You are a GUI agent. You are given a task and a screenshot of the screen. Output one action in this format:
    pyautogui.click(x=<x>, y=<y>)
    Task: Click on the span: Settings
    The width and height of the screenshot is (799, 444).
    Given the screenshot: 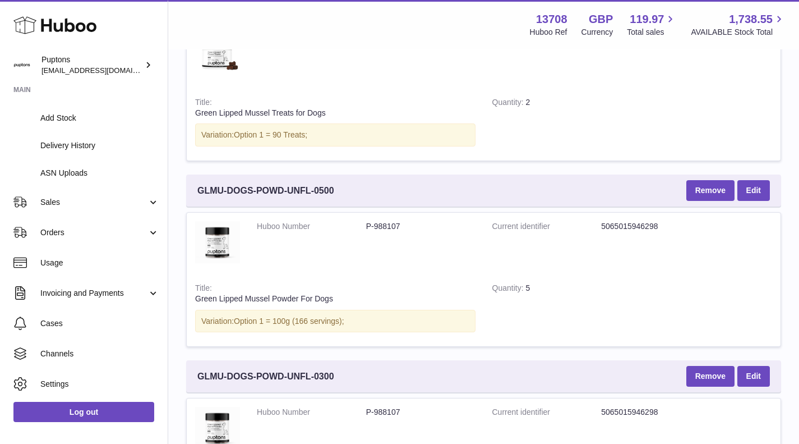 What is the action you would take?
    pyautogui.click(x=100, y=384)
    